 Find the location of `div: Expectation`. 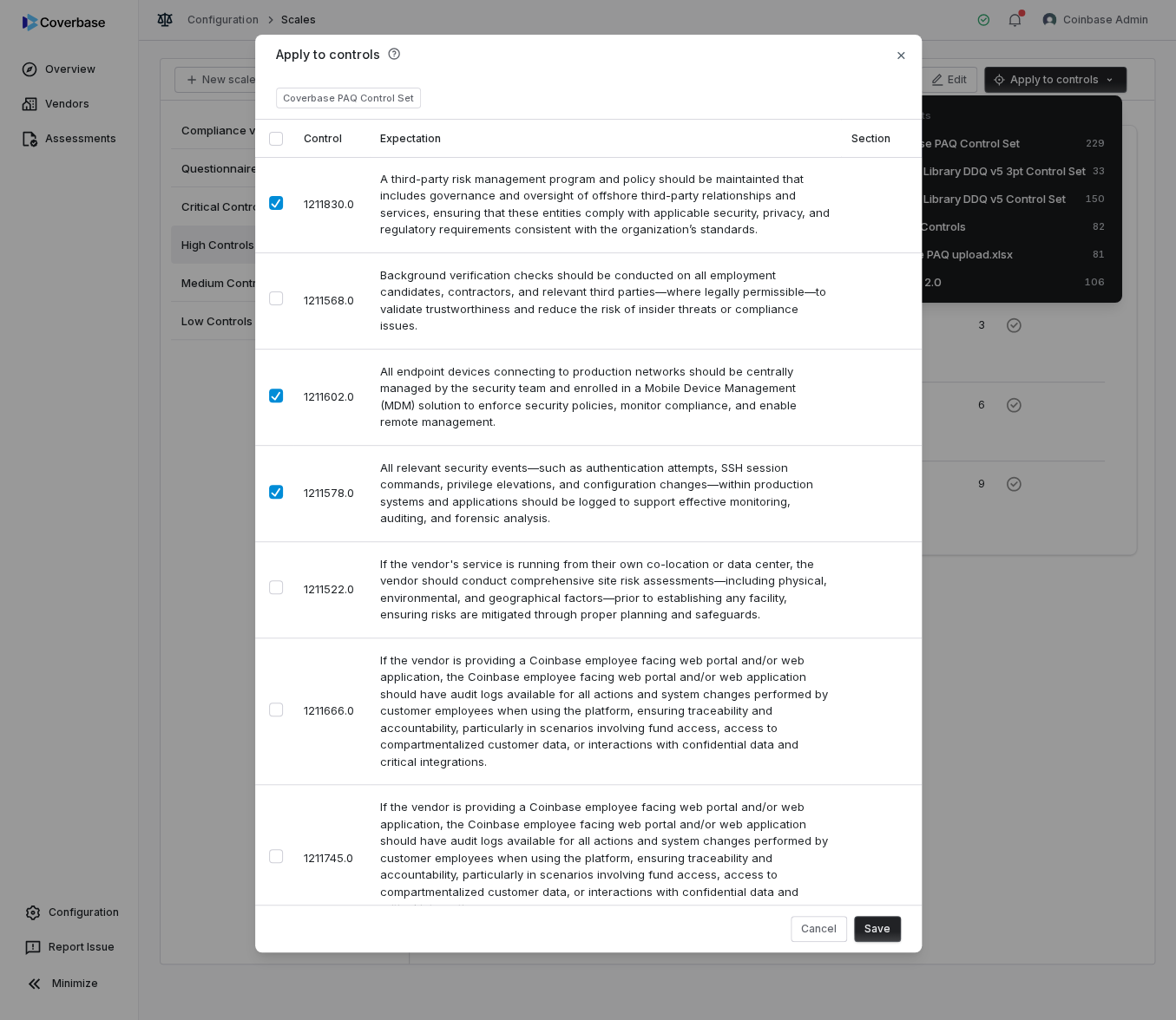

div: Expectation is located at coordinates (605, 138).